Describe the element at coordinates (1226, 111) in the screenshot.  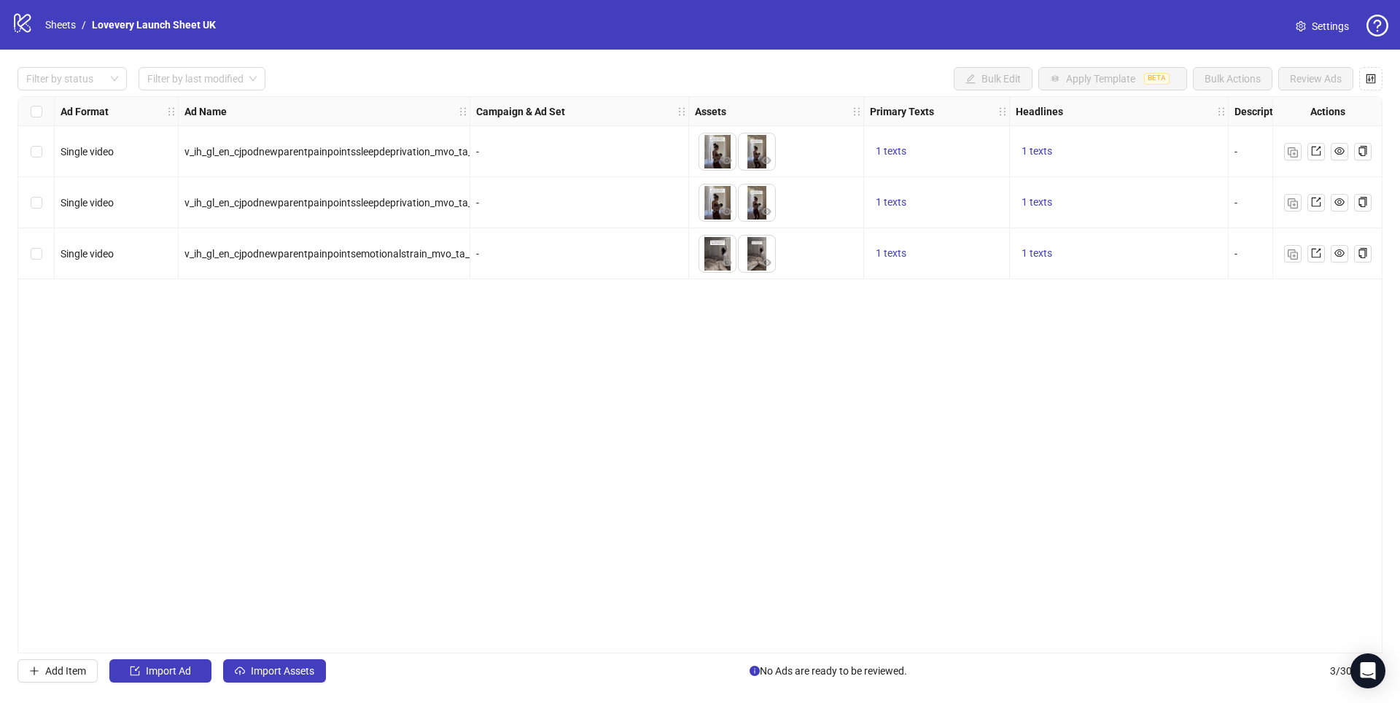
I see `div: Resize Headlines column` at that location.